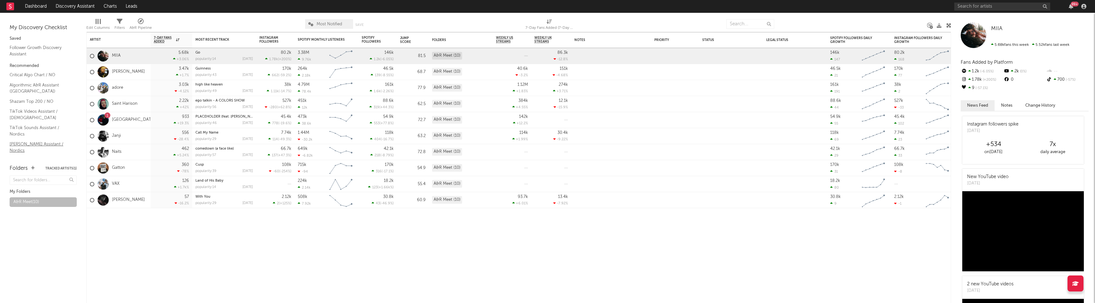  Describe the element at coordinates (982, 80) in the screenshot. I see `div: 1.78k` at that location.